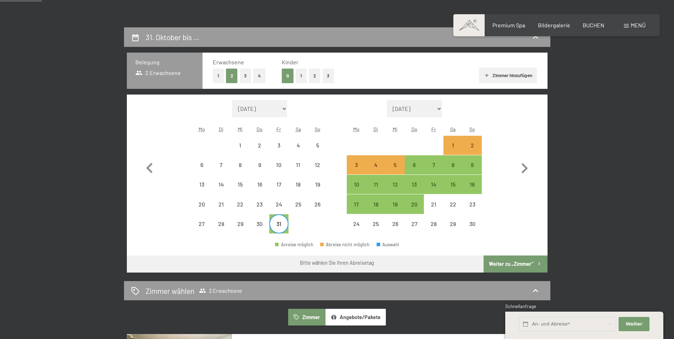 Image resolution: width=674 pixels, height=339 pixels. Describe the element at coordinates (337, 263) in the screenshot. I see `div: Bitte wählen Sie Ihren Abreisetag` at that location.